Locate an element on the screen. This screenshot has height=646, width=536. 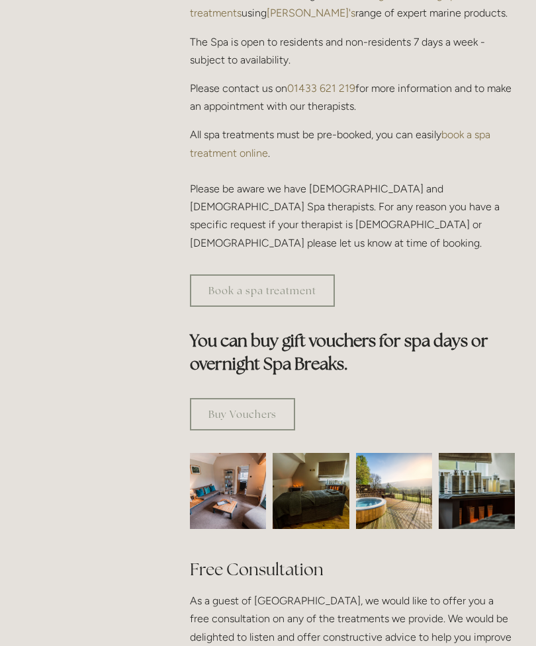
a: book a spa treatment online is located at coordinates (341, 144).